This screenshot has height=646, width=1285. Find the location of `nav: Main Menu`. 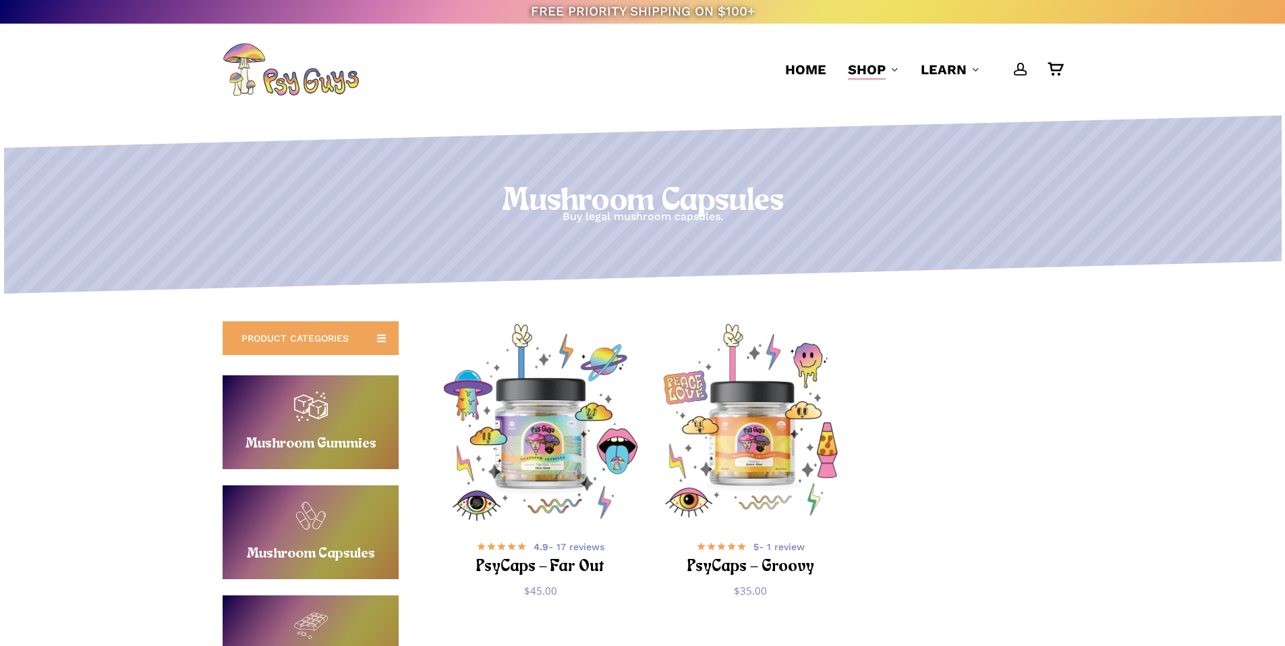

nav: Main Menu is located at coordinates (918, 69).